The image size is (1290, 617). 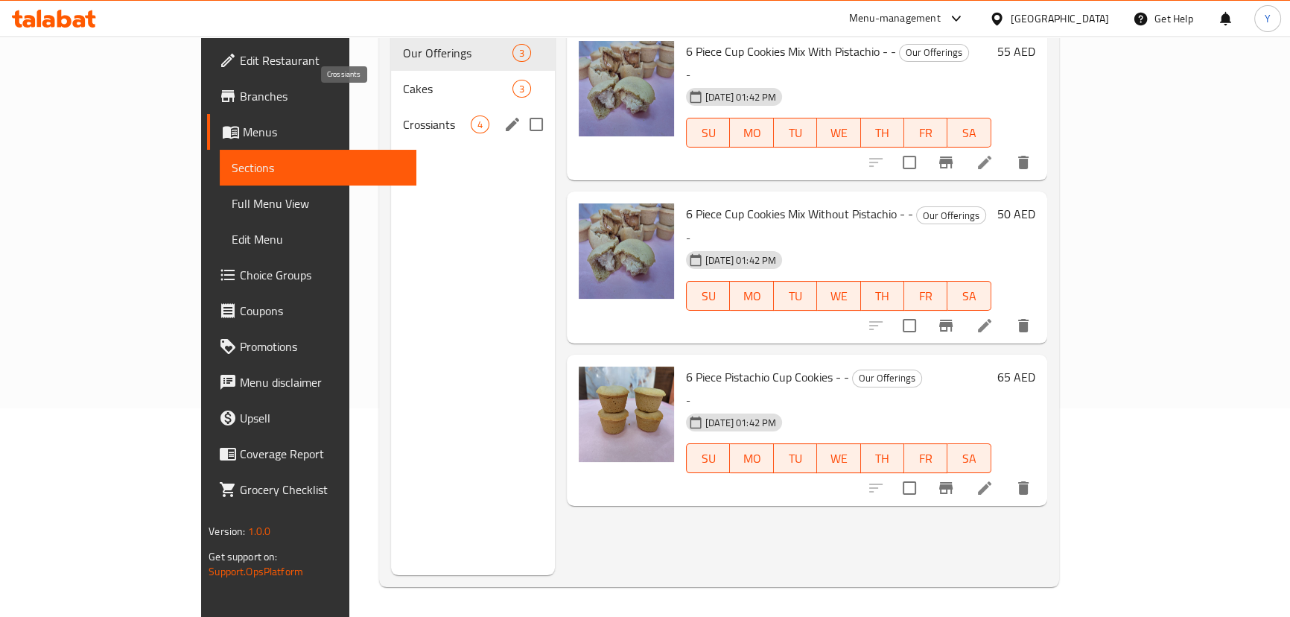 I want to click on span: Y, so click(x=1267, y=19).